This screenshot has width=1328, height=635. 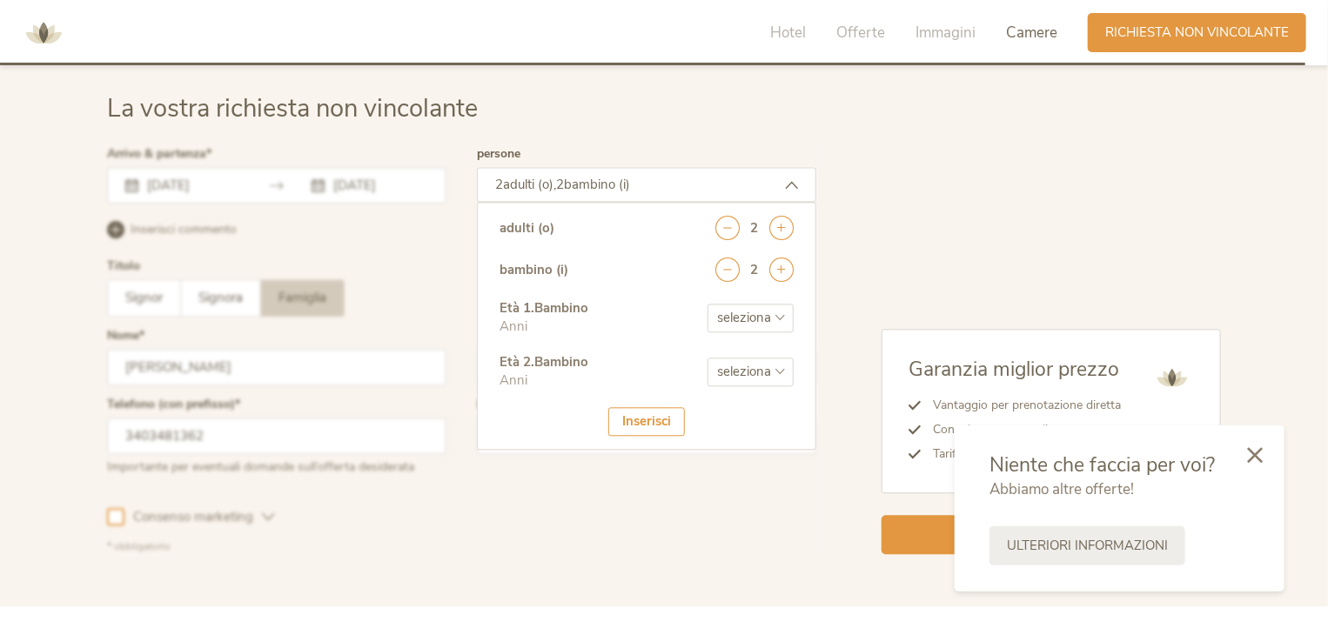 What do you see at coordinates (529, 185) in the screenshot?
I see `span: adulti (o),` at bounding box center [529, 185].